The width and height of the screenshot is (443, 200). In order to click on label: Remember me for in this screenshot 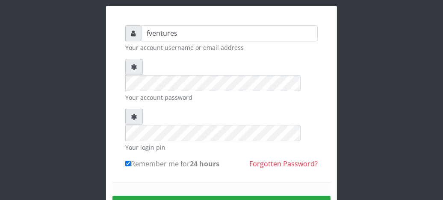, I will do `click(172, 164)`.